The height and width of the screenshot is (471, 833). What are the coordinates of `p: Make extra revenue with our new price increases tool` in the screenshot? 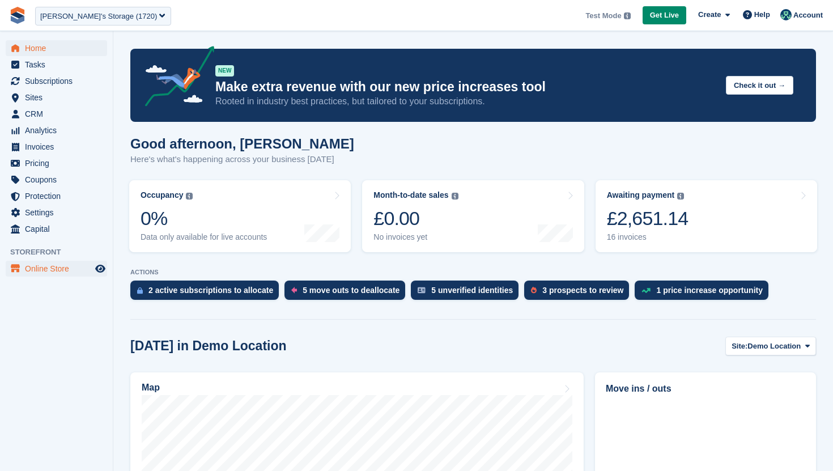 It's located at (466, 87).